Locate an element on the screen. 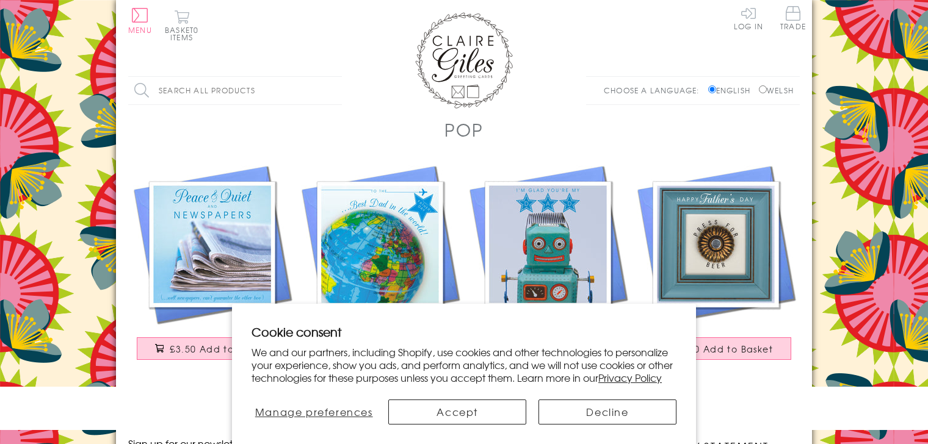  p: Choose a language: is located at coordinates (654, 90).